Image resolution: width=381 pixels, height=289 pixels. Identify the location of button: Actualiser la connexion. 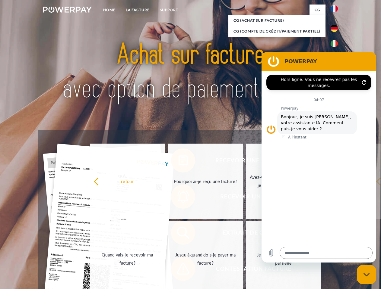
(103, 31).